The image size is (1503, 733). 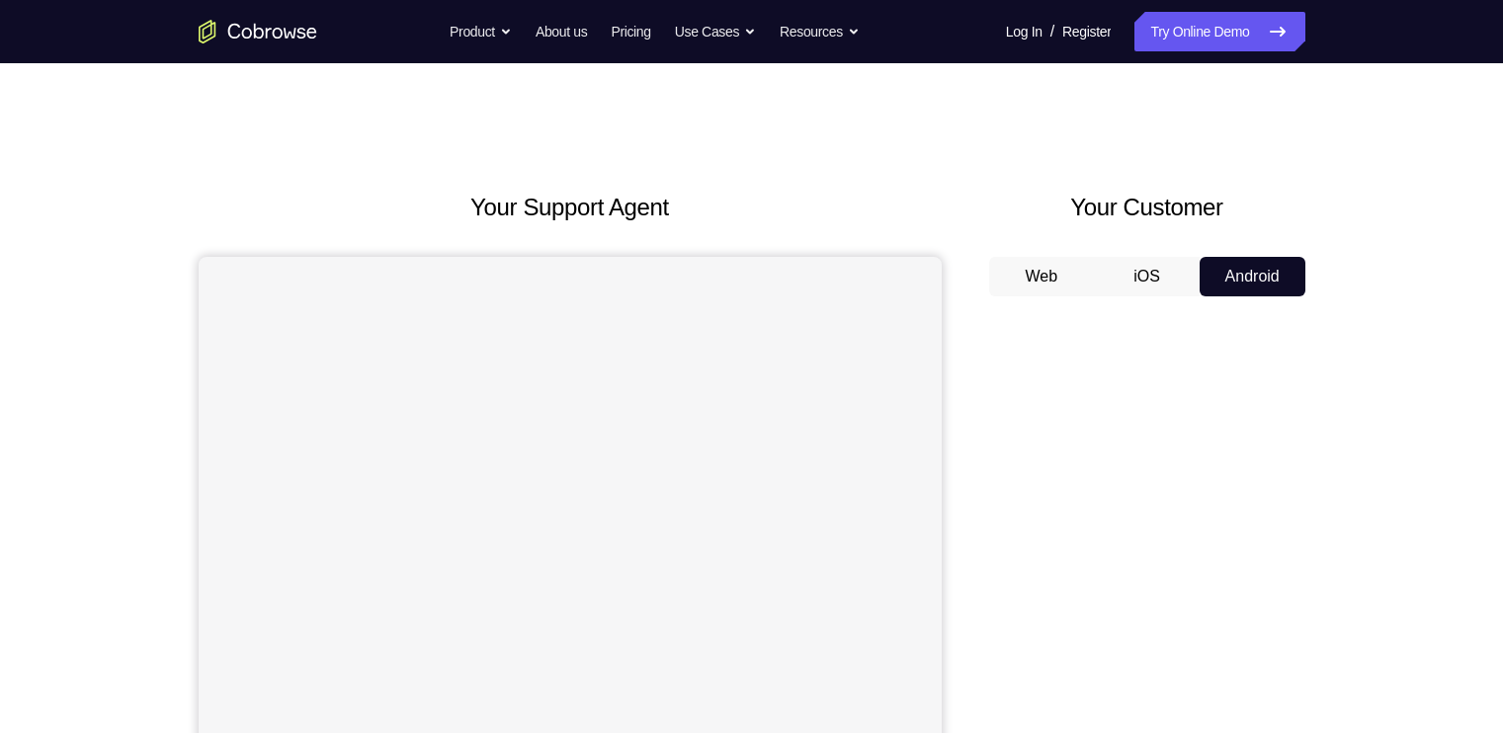 I want to click on button: Android, so click(x=1252, y=277).